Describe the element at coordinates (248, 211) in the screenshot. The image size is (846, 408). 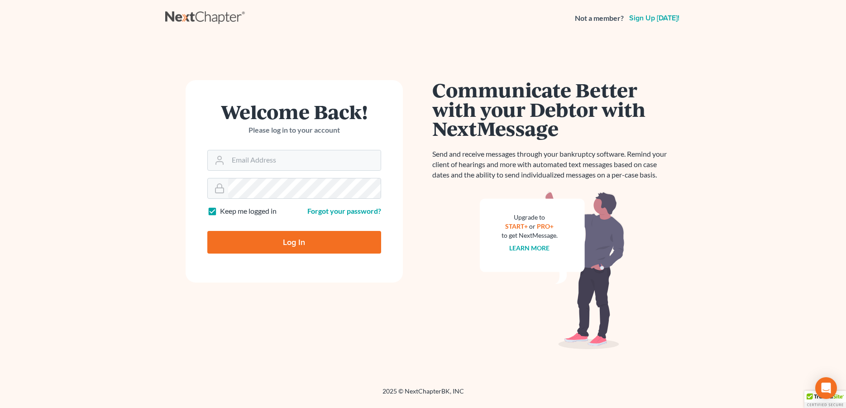
I see `label: Keep me logged in` at that location.